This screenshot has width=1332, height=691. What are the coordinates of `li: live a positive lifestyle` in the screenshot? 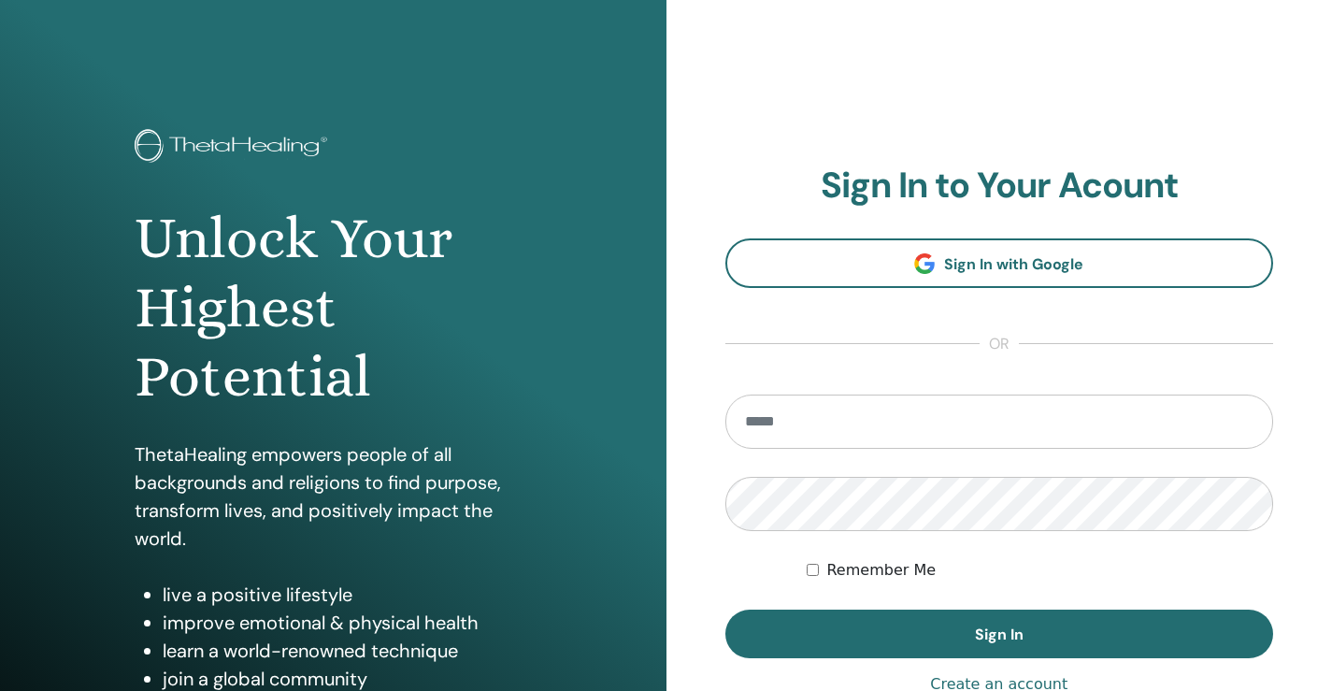 It's located at (347, 595).